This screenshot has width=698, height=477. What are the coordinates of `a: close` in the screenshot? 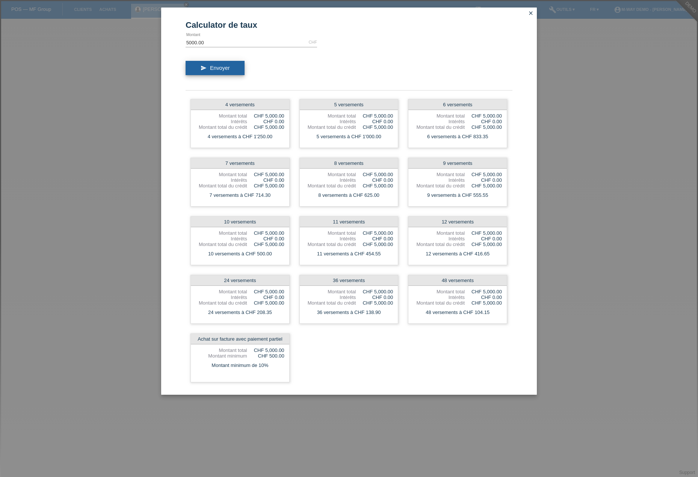 It's located at (531, 14).